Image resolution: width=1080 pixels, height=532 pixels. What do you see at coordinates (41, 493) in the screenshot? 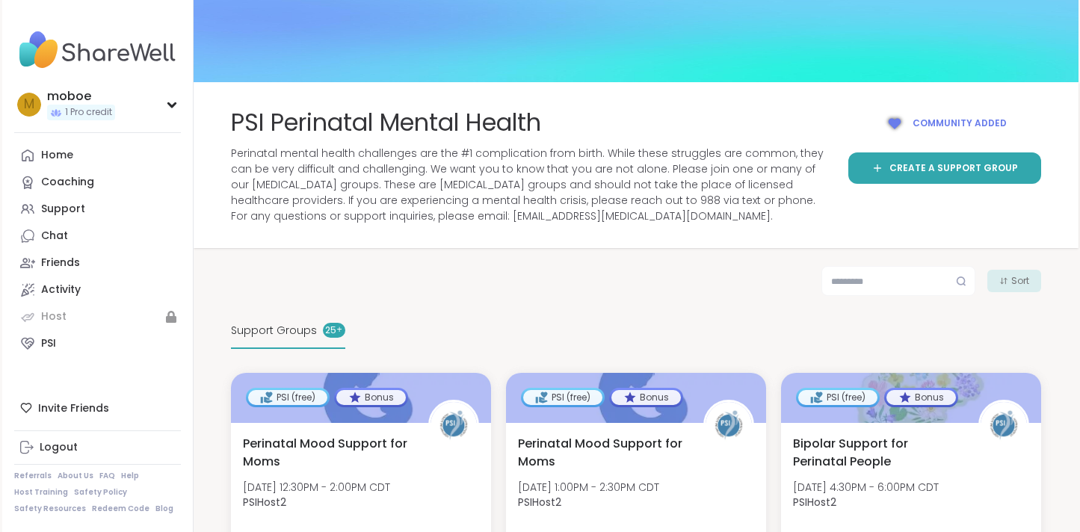
I see `a: Host Training` at bounding box center [41, 493].